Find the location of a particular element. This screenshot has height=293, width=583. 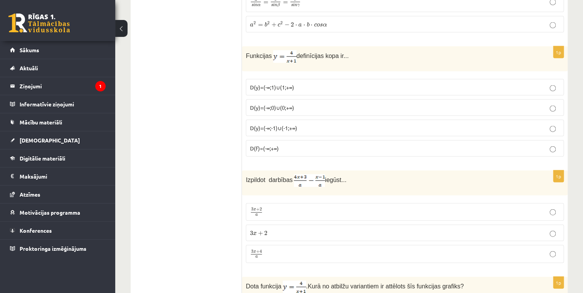

a: Rīgas 1. Tālmācības vidusskola is located at coordinates (39, 23).